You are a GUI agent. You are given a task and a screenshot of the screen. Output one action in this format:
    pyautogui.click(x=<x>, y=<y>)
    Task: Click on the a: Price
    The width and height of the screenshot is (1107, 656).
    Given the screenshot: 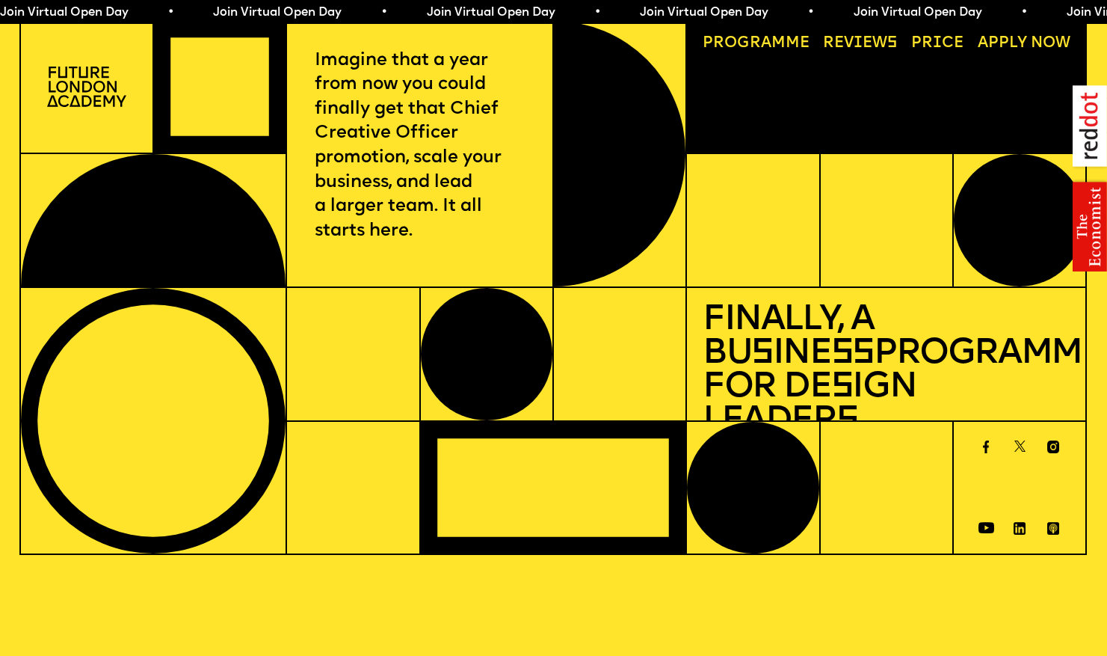 What is the action you would take?
    pyautogui.click(x=938, y=43)
    